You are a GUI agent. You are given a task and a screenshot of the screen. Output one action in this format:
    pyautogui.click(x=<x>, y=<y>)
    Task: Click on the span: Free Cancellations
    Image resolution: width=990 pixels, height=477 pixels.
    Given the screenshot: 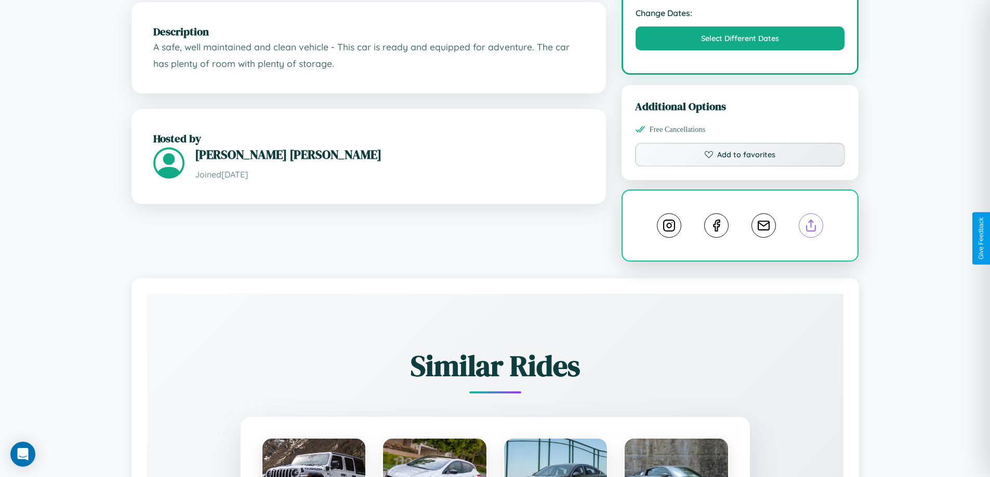 What is the action you would take?
    pyautogui.click(x=677, y=129)
    